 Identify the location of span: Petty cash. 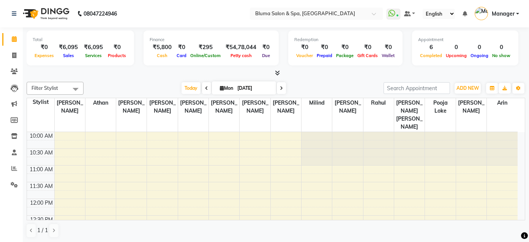
(241, 55).